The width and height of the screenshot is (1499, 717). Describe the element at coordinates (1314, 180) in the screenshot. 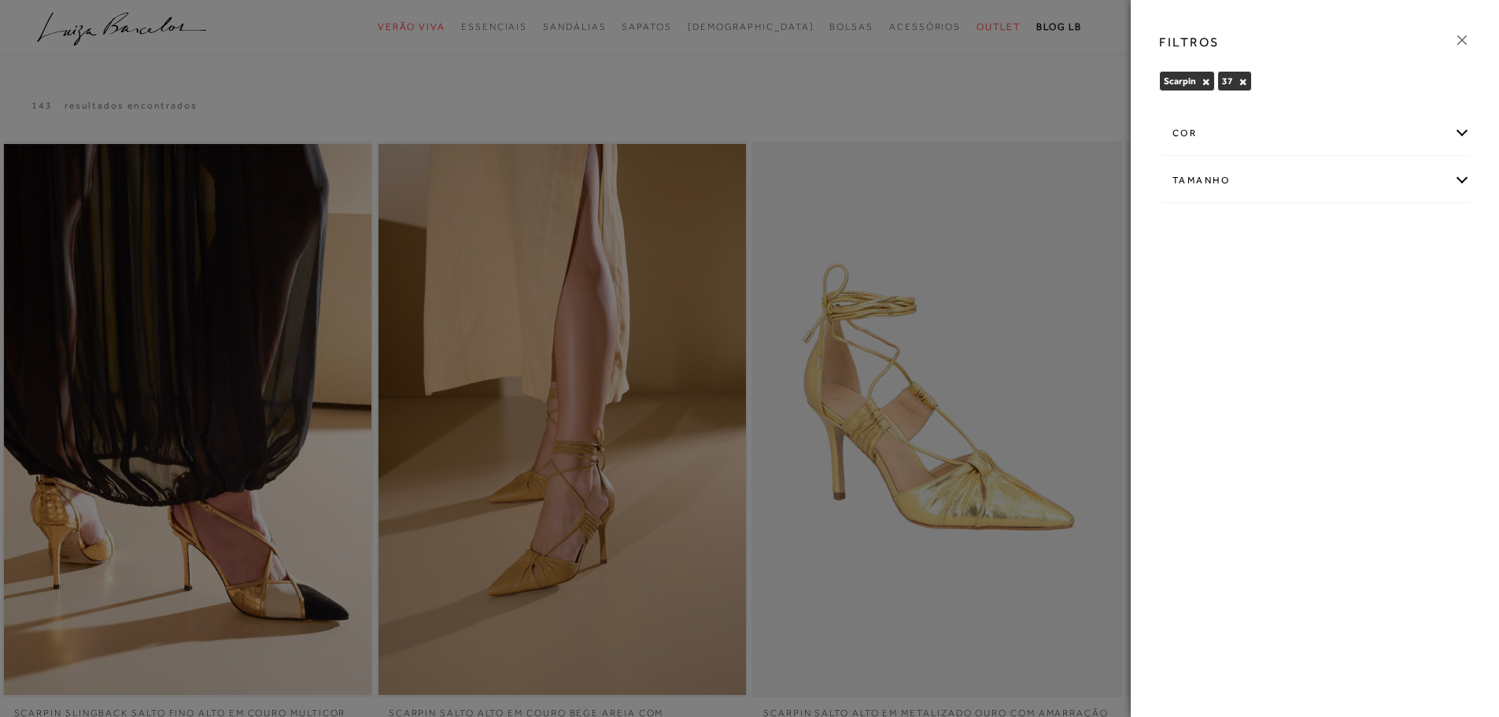

I see `div: Tamanho` at that location.